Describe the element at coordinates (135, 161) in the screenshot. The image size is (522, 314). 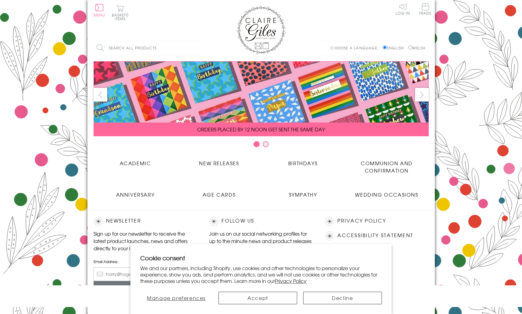
I see `a: Academic` at that location.